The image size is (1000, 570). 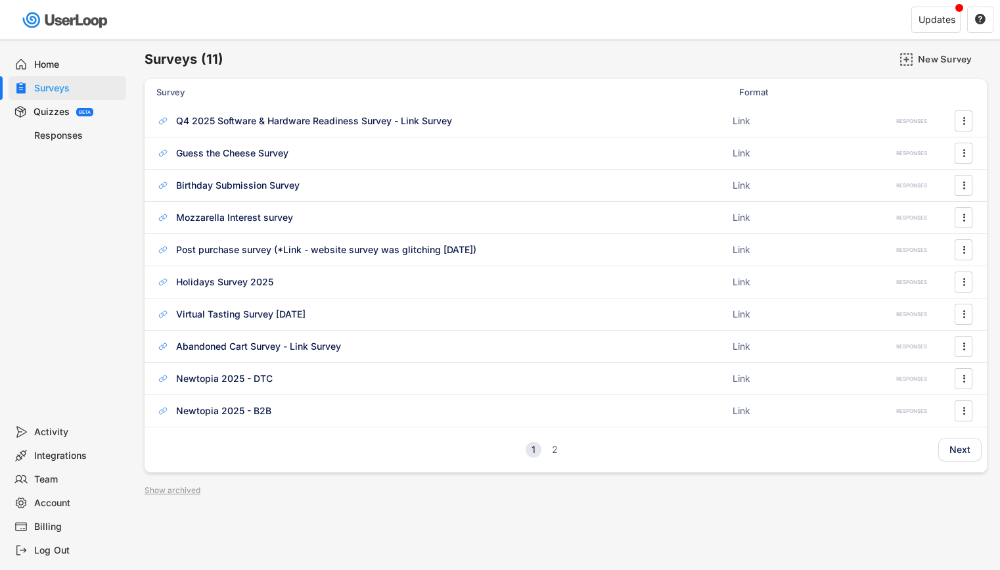 I want to click on div: Billing, so click(x=78, y=526).